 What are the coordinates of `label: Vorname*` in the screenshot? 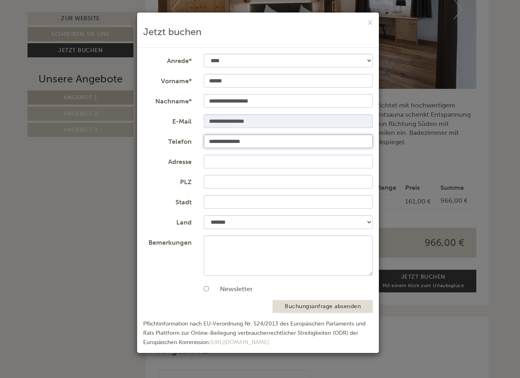 It's located at (167, 80).